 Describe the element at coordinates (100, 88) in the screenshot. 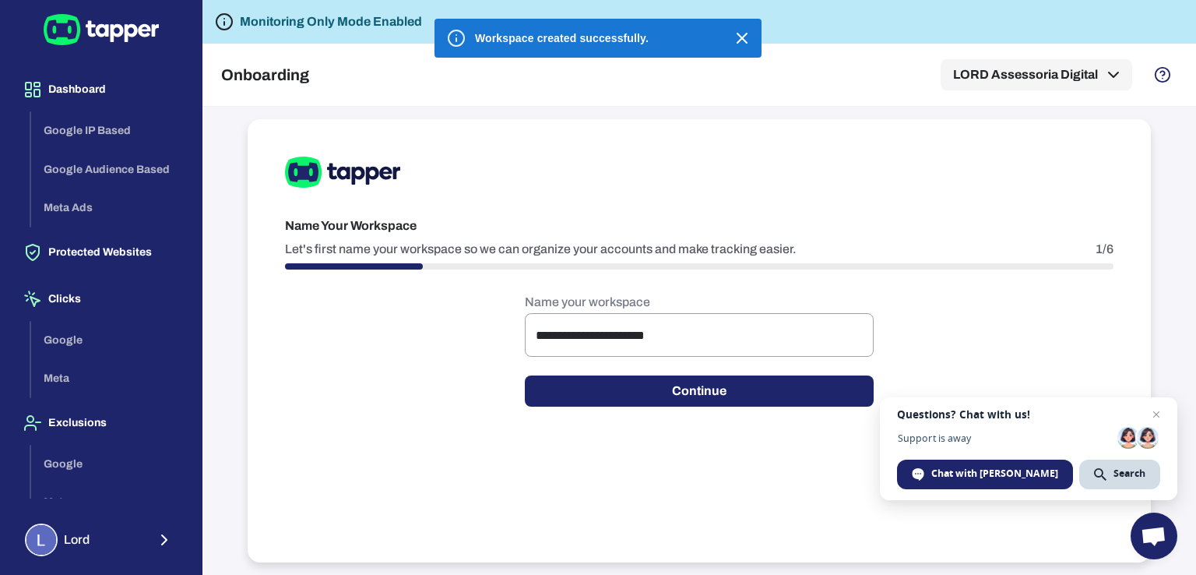

I see `a: Dashboard` at that location.